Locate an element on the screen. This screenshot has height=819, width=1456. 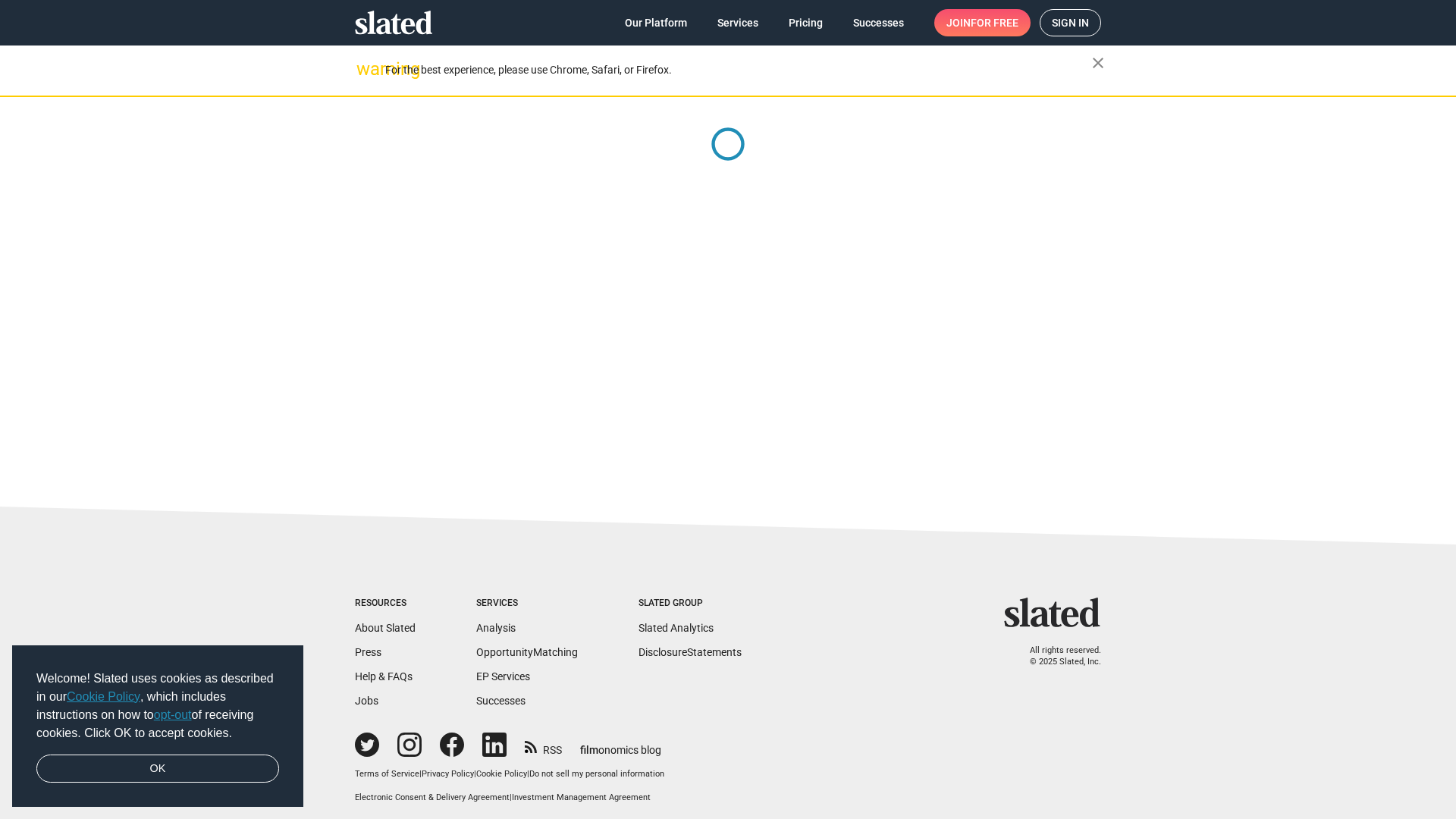
a: Services is located at coordinates (737, 23).